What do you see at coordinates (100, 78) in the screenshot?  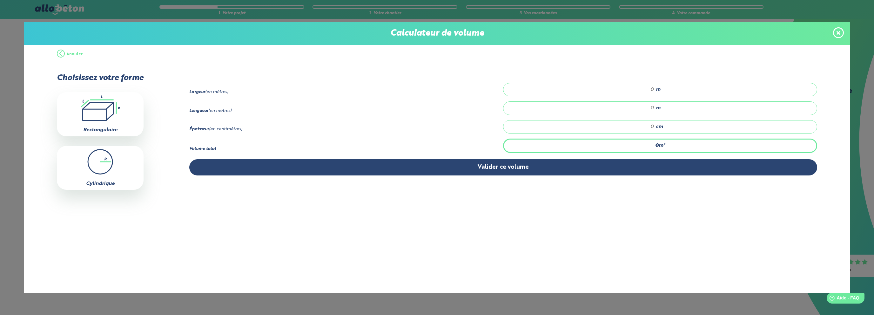 I see `p: Choisissez votre forme` at bounding box center [100, 78].